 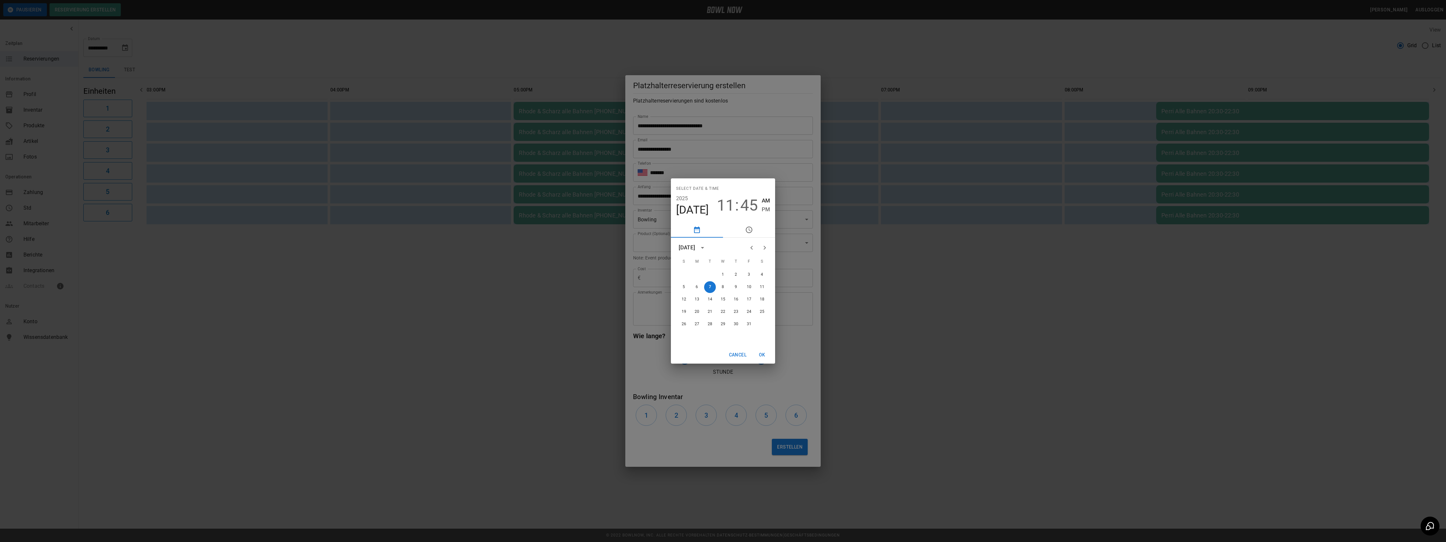 What do you see at coordinates (710, 312) in the screenshot?
I see `button: 21` at bounding box center [710, 312].